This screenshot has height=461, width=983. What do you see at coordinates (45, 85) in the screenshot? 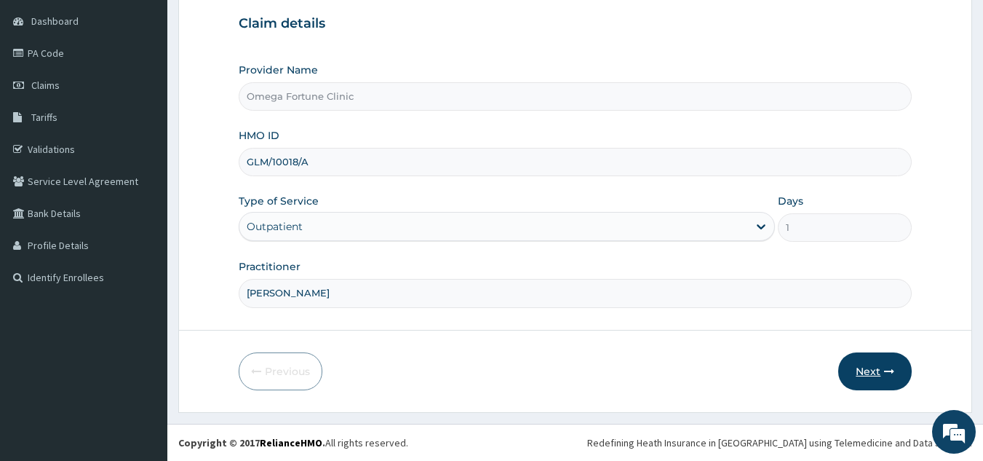
I see `span: Claims` at bounding box center [45, 85].